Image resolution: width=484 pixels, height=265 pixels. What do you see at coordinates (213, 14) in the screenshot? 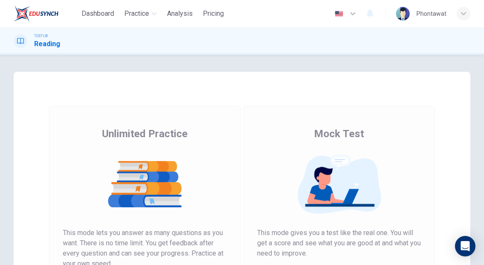
I see `span: Pricing` at bounding box center [213, 14].